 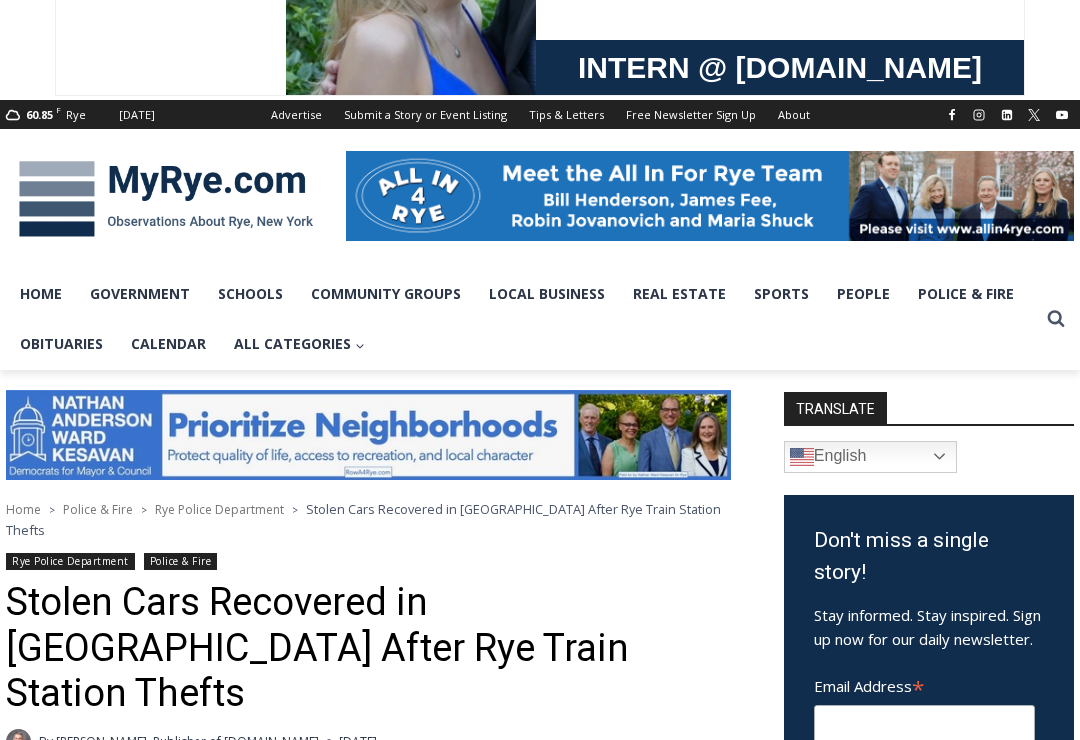 I want to click on a: Sports, so click(x=781, y=294).